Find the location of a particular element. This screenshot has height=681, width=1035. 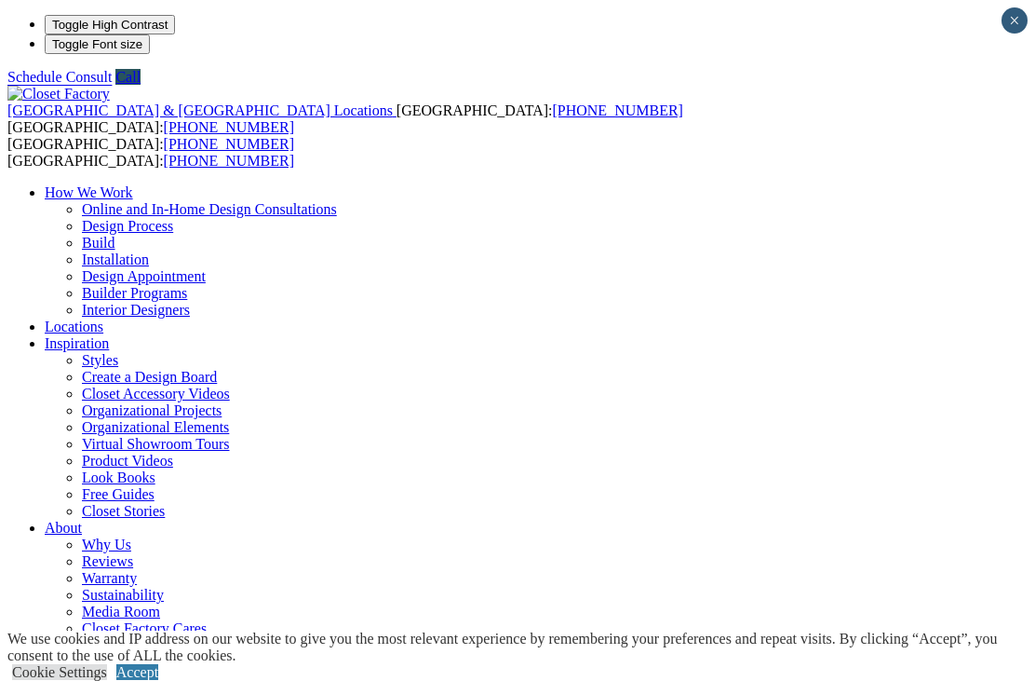

a: Sustainability is located at coordinates (123, 594).